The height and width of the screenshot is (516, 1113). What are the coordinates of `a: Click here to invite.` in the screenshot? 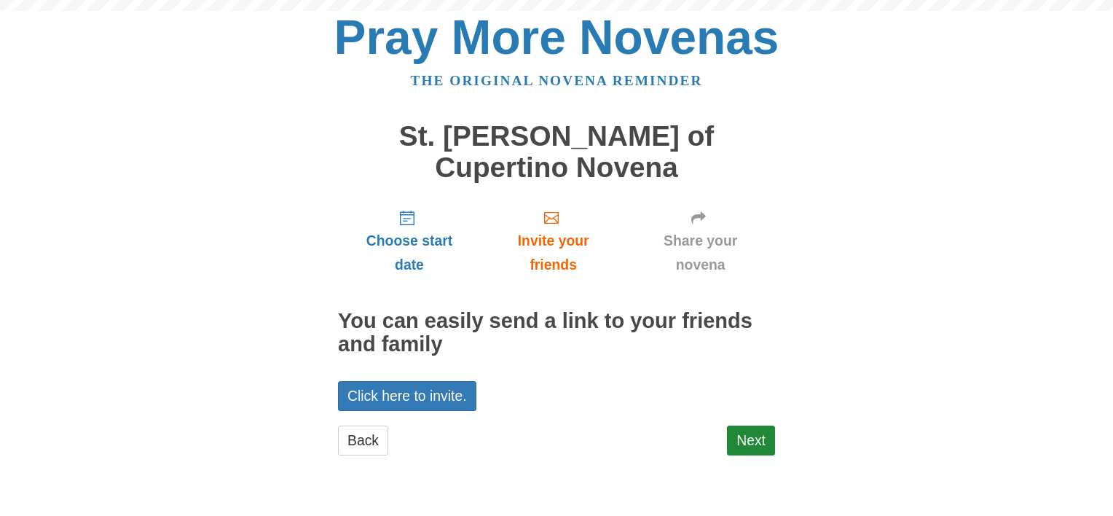 It's located at (407, 396).